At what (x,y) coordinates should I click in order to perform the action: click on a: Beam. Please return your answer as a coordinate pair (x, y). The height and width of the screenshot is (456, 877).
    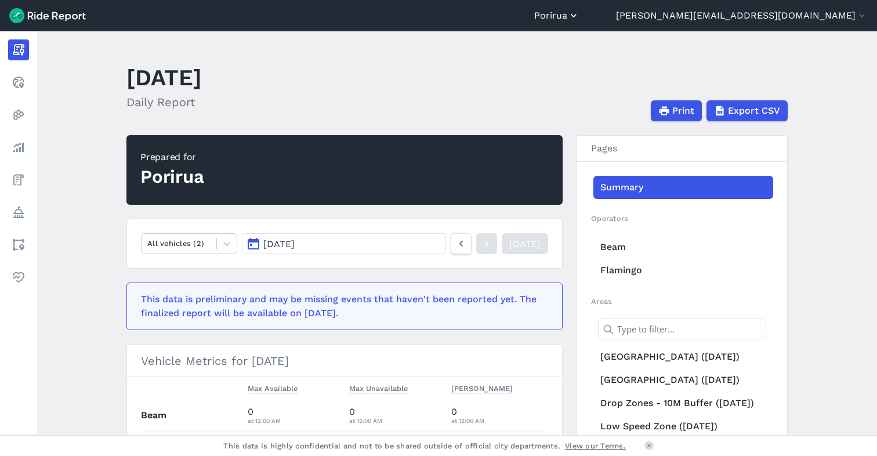
    Looking at the image, I should click on (683, 247).